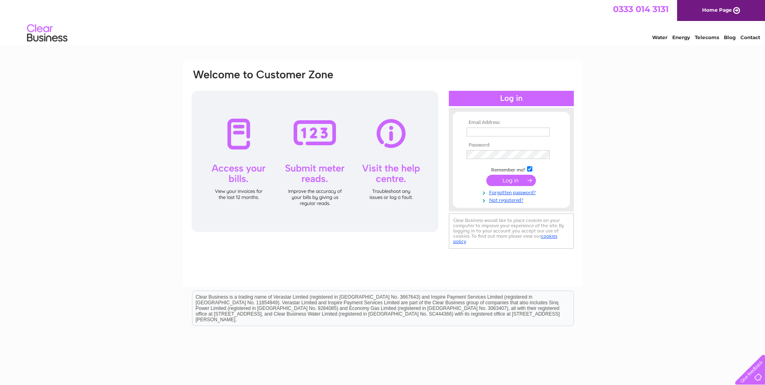 This screenshot has height=385, width=765. Describe the element at coordinates (512, 199) in the screenshot. I see `a: Not registered?` at that location.